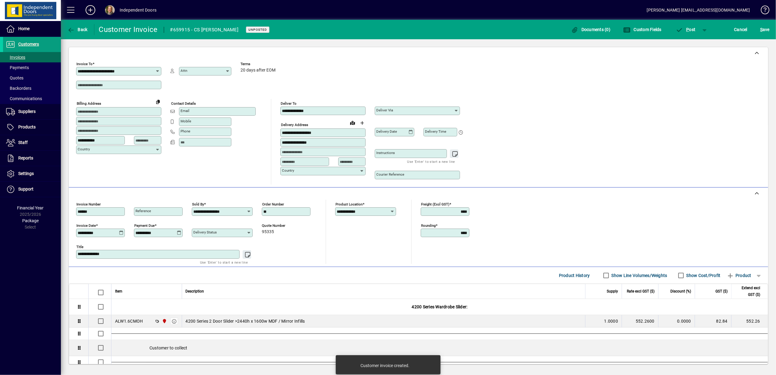 The image size is (776, 375). I want to click on mat-label: Title, so click(80, 247).